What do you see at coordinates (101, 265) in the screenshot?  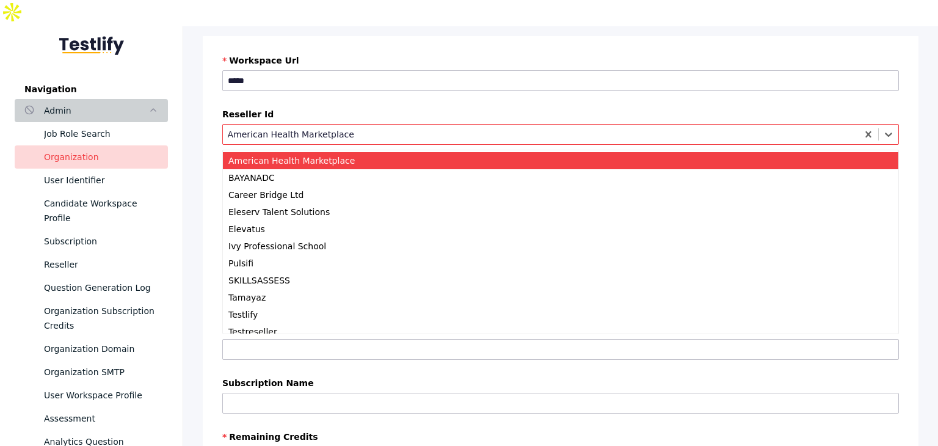 I see `div: Reseller` at bounding box center [101, 265].